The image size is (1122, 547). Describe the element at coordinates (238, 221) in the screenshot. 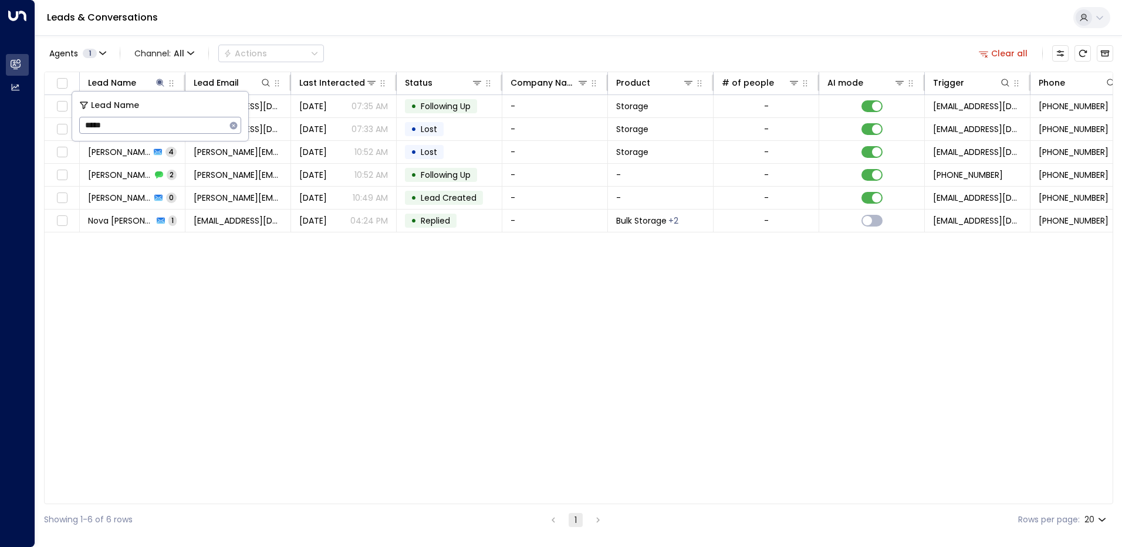

I see `span: magkidongnova@yahoo.co.uk` at that location.